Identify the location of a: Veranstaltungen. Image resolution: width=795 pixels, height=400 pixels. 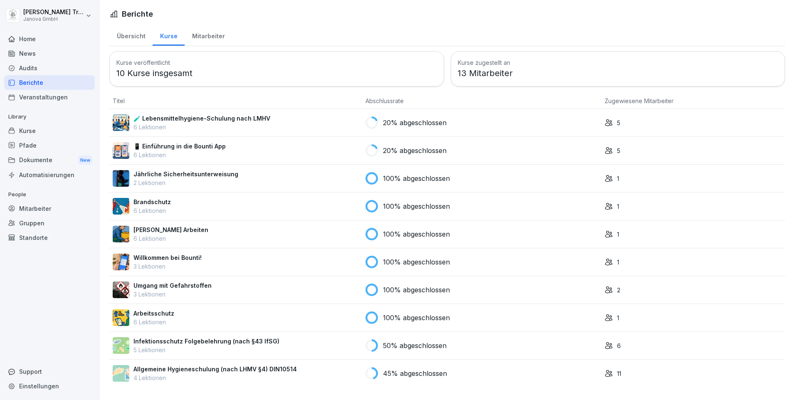
(49, 97).